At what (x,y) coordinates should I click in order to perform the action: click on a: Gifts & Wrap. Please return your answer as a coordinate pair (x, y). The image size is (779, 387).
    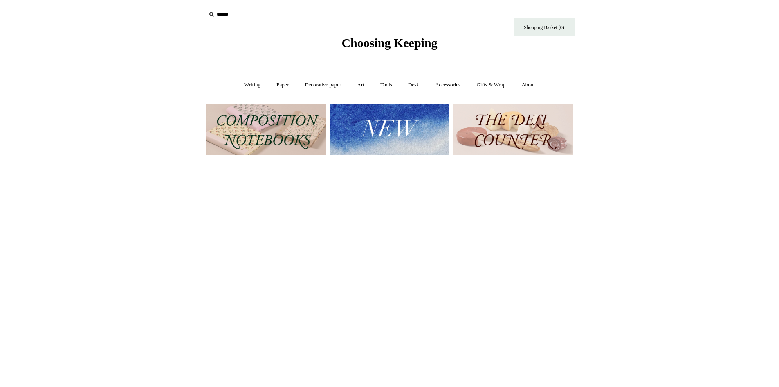
    Looking at the image, I should click on (491, 85).